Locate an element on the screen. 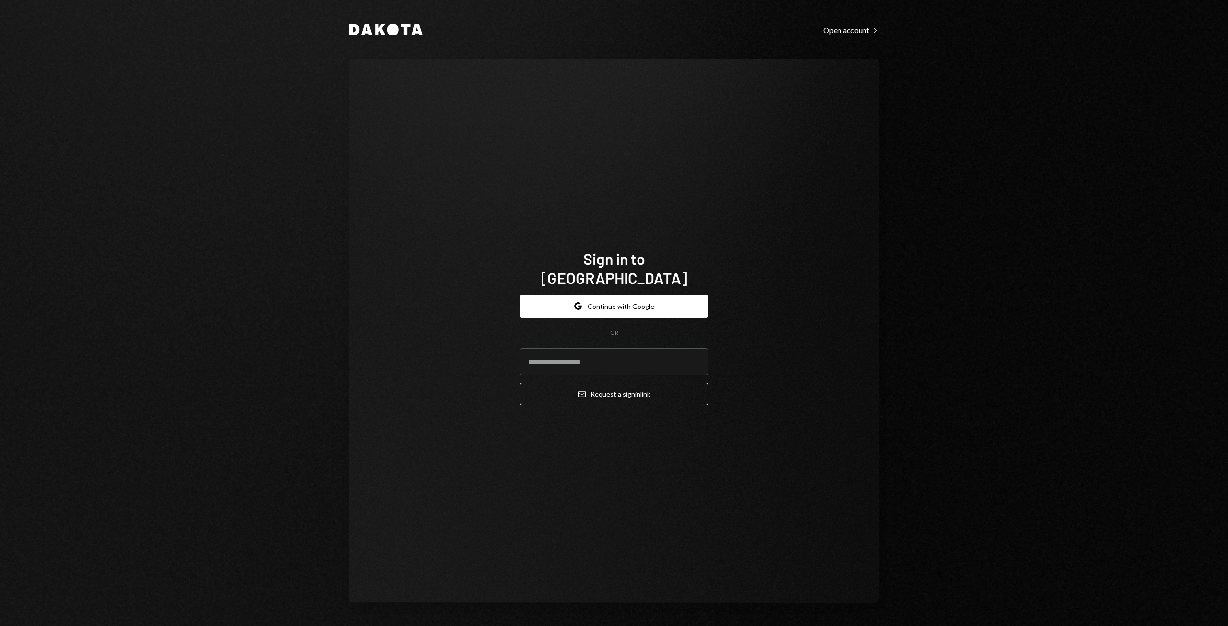 This screenshot has width=1228, height=626. div: OR is located at coordinates (614, 333).